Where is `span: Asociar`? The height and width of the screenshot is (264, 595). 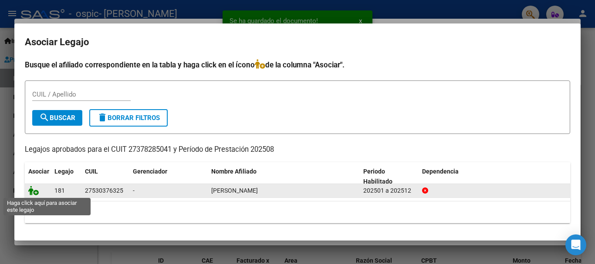
span: Asociar is located at coordinates (39, 172).